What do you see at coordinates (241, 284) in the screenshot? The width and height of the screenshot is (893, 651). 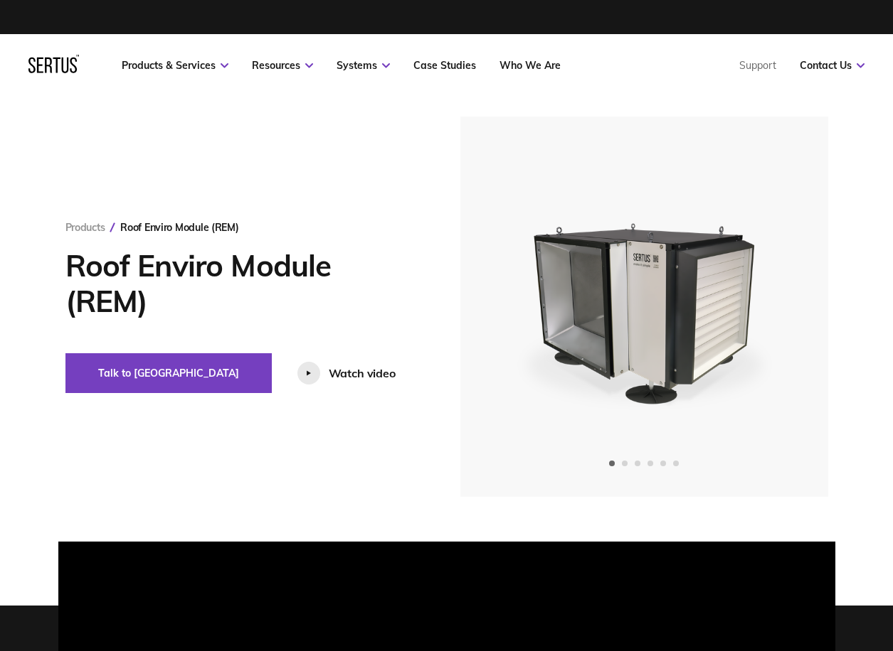 I see `h1: Roof Enviro Module (REM)` at bounding box center [241, 284].